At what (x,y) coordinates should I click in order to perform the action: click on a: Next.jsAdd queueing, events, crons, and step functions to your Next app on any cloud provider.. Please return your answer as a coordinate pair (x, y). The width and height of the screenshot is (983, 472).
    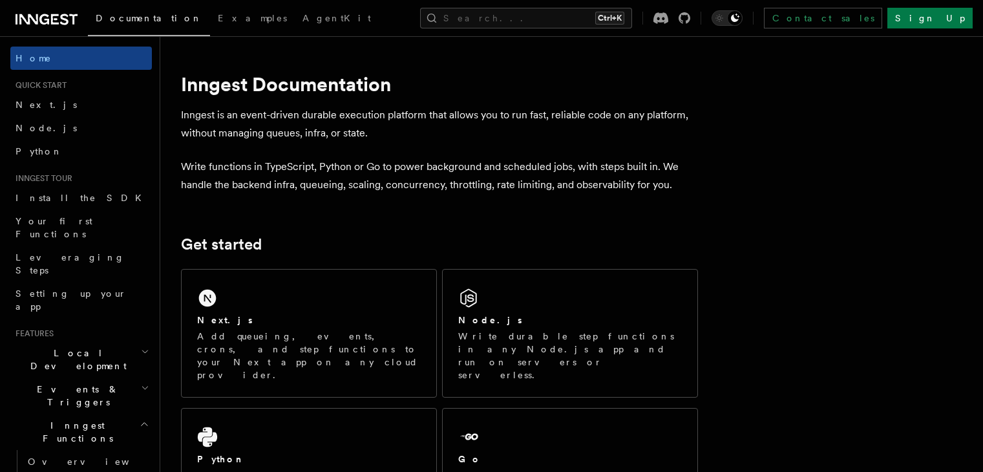
    Looking at the image, I should click on (309, 333).